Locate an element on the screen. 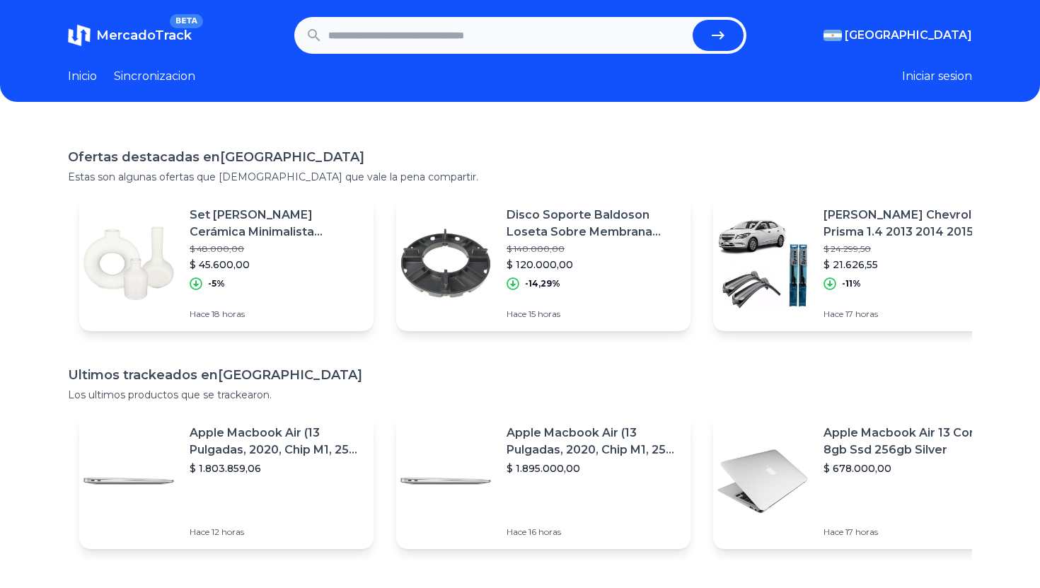 The height and width of the screenshot is (588, 1040). p: Hace 12 horas is located at coordinates (276, 532).